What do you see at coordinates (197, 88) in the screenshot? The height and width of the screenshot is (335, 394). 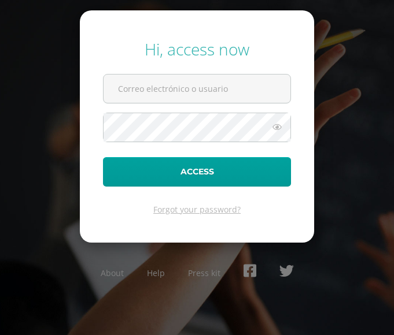 I see `input: Correo electrónico o usuario` at bounding box center [197, 88].